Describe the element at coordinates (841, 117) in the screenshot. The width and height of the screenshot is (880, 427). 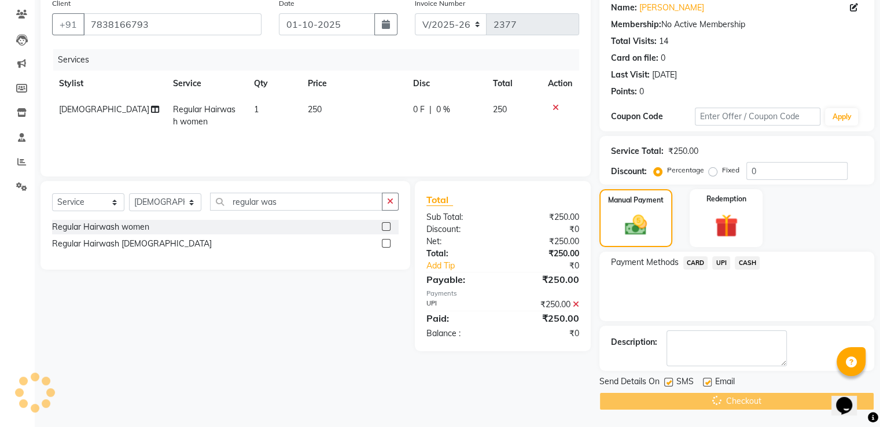
I see `button: Apply` at that location.